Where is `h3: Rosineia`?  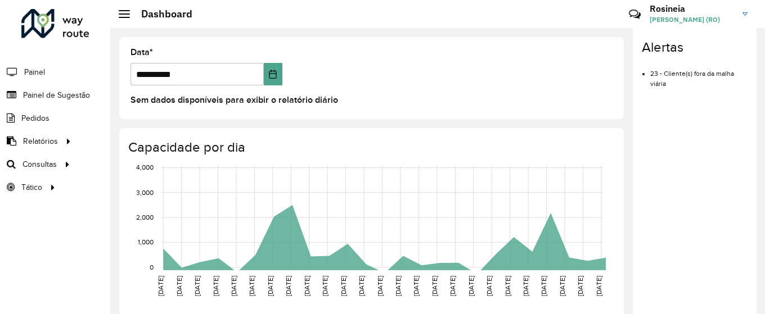 h3: Rosineia is located at coordinates (691, 8).